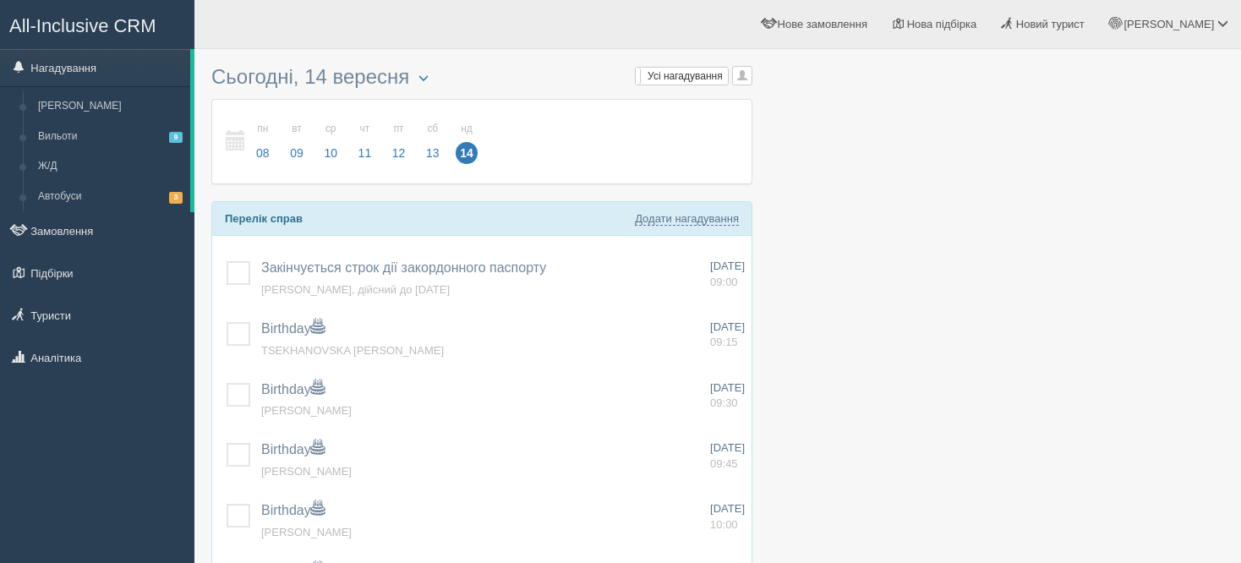 The image size is (1241, 563). I want to click on span: Нова підбірка, so click(942, 24).